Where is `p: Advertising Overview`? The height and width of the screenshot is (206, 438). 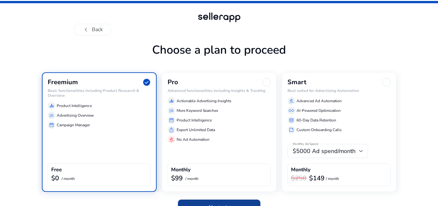 p: Advertising Overview is located at coordinates (75, 116).